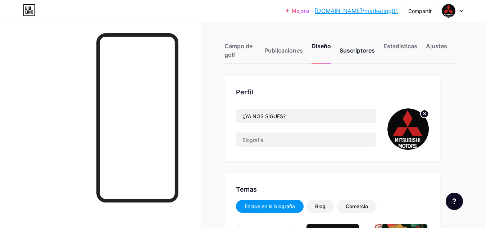 This screenshot has width=486, height=228. Describe the element at coordinates (239, 50) in the screenshot. I see `font: Campo de golf` at that location.